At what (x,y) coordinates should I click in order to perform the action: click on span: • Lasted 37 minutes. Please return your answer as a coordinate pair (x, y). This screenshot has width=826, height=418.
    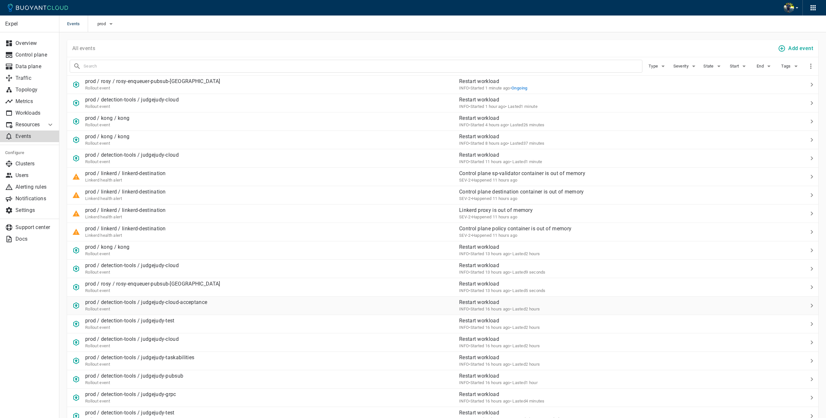
    Looking at the image, I should click on (526, 143).